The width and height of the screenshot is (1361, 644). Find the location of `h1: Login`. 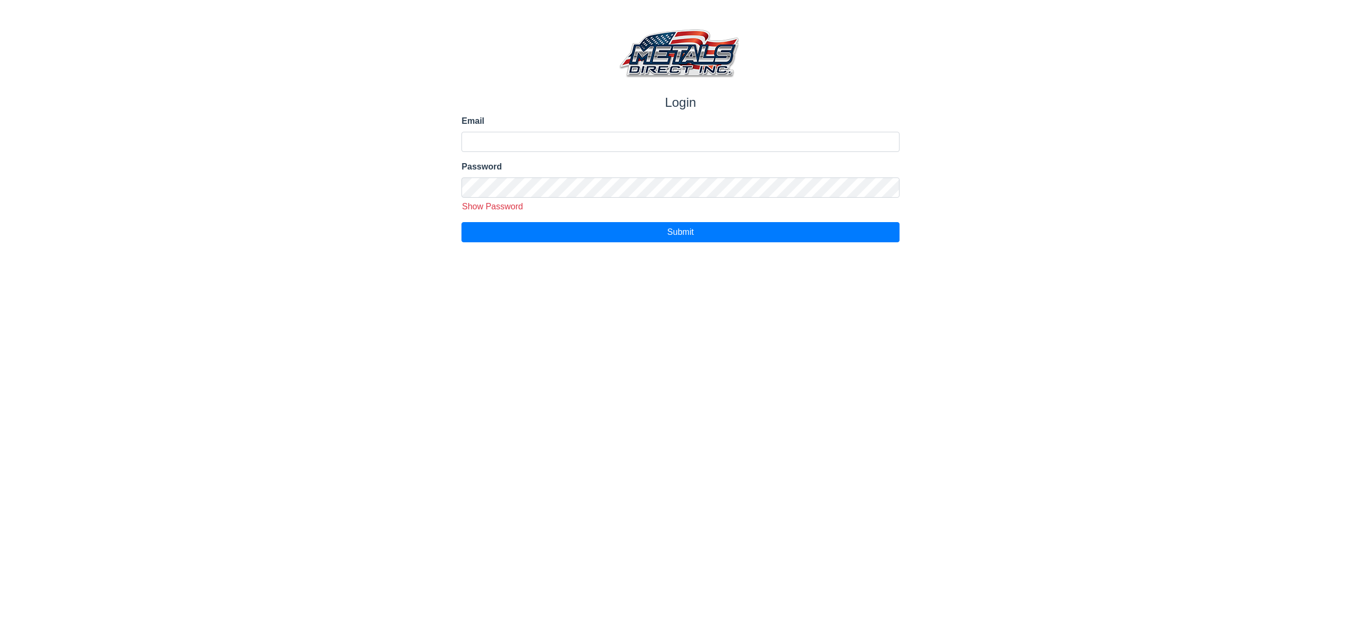

h1: Login is located at coordinates (680, 103).